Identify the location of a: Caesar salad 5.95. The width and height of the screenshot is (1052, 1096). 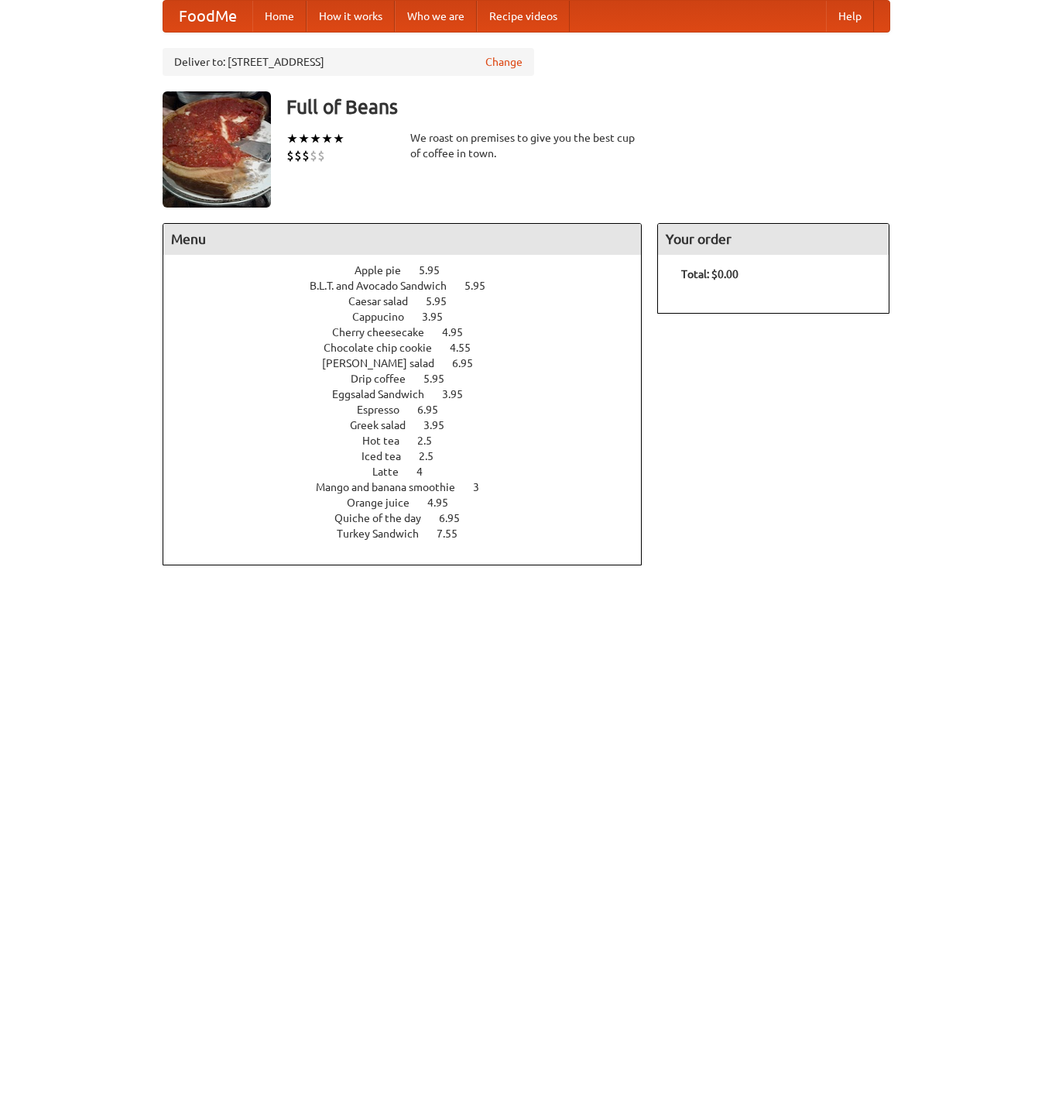
(412, 301).